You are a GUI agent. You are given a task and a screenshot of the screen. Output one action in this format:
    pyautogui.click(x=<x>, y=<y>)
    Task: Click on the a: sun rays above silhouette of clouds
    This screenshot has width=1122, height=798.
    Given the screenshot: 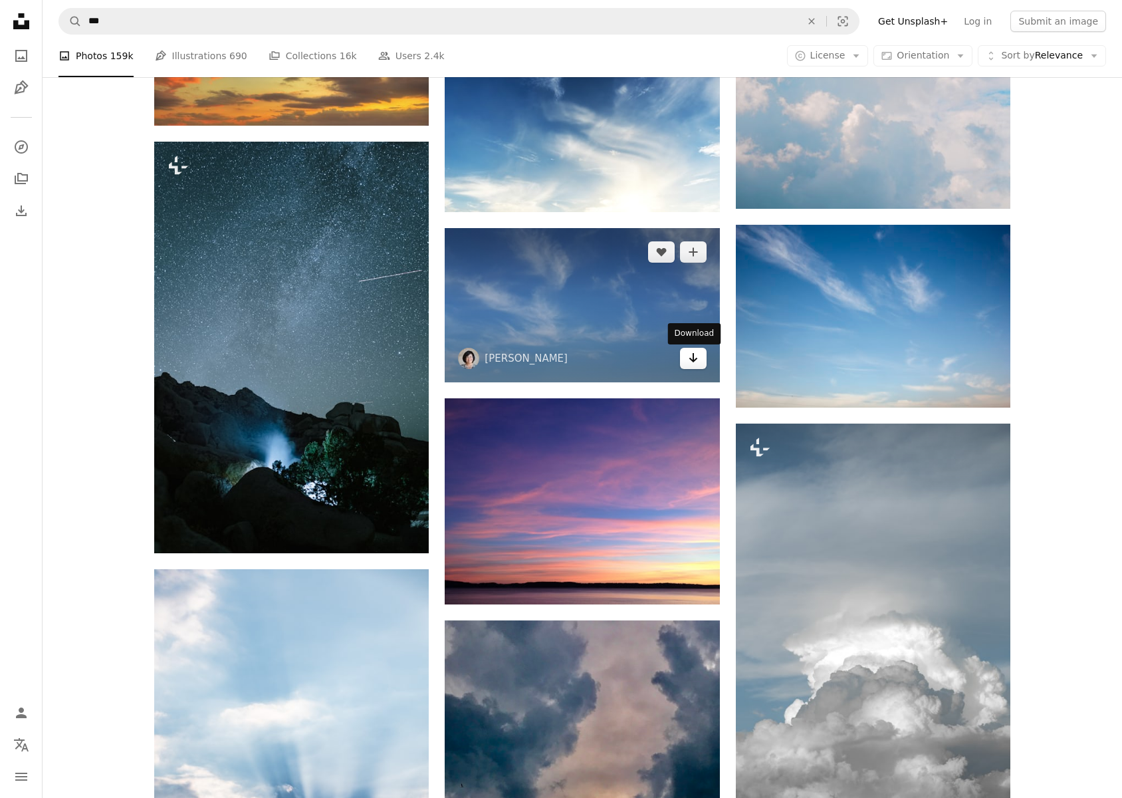 What is the action you would take?
    pyautogui.click(x=291, y=775)
    